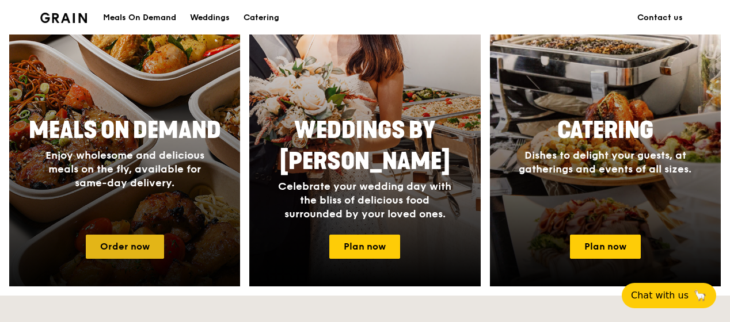 Image resolution: width=730 pixels, height=322 pixels. I want to click on a: Order now, so click(125, 247).